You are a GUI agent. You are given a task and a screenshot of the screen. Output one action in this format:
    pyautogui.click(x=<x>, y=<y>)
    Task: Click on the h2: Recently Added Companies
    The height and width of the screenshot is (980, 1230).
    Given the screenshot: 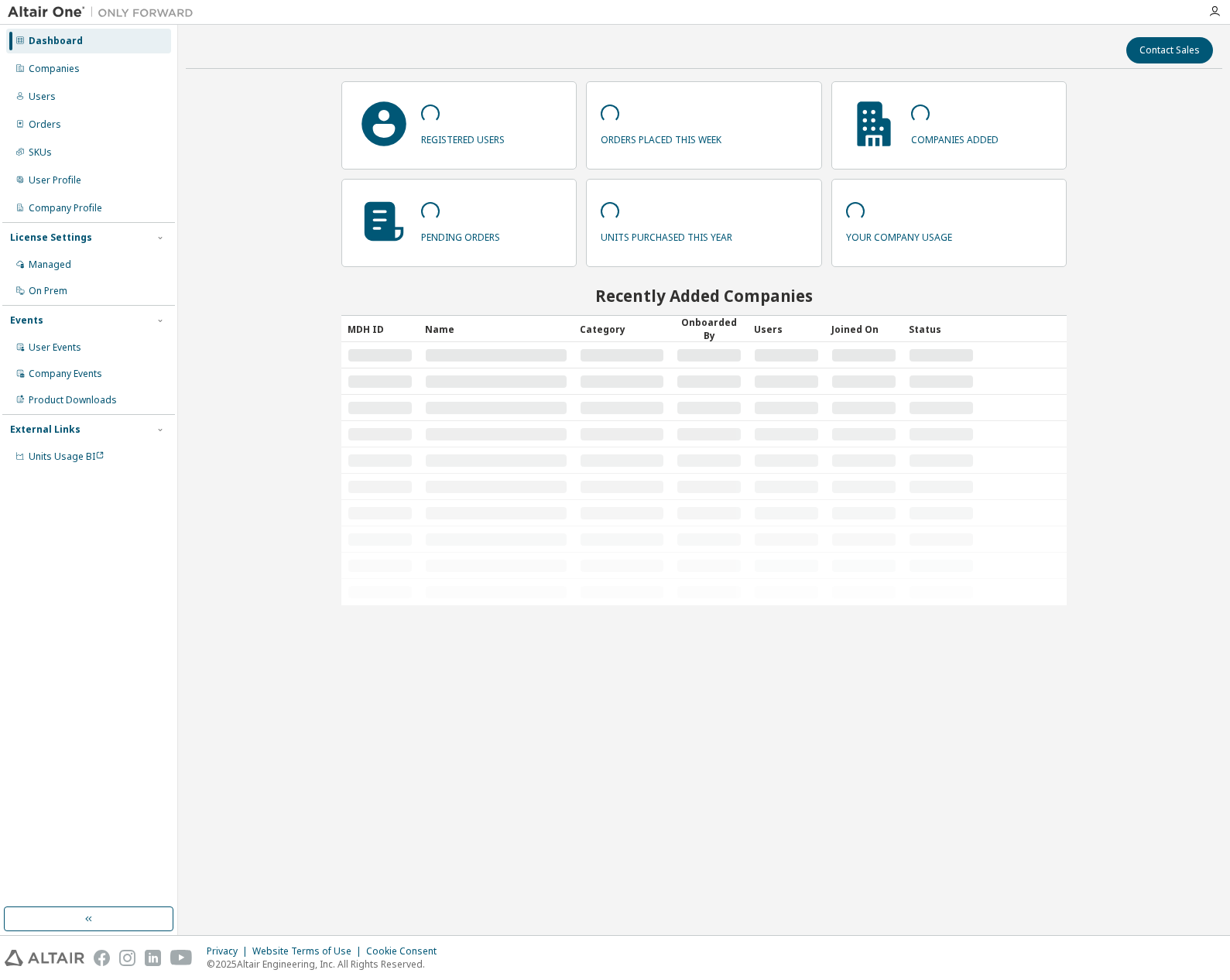 What is the action you would take?
    pyautogui.click(x=704, y=296)
    